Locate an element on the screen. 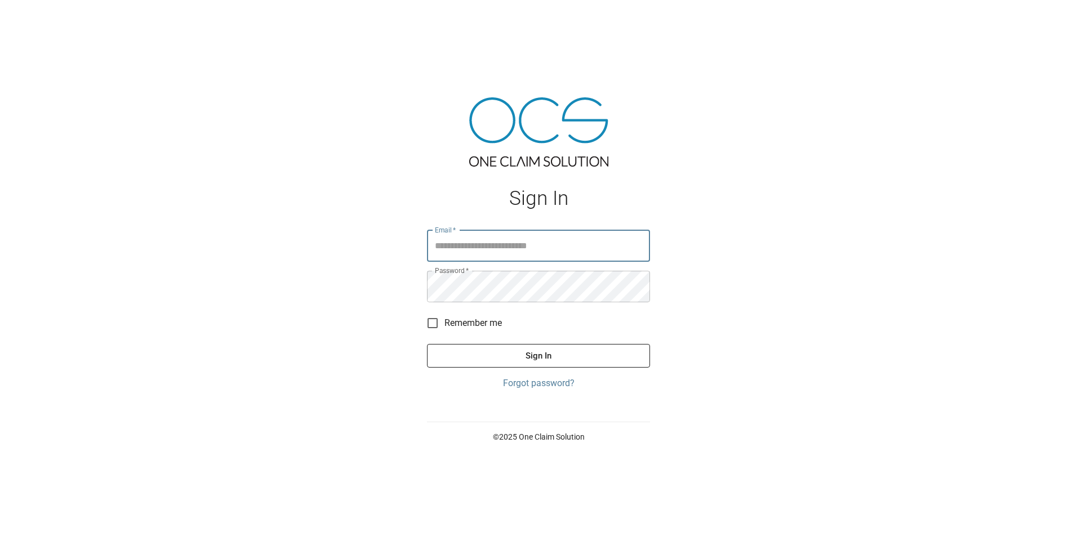  img: ocs-logo-tra.png is located at coordinates (538, 132).